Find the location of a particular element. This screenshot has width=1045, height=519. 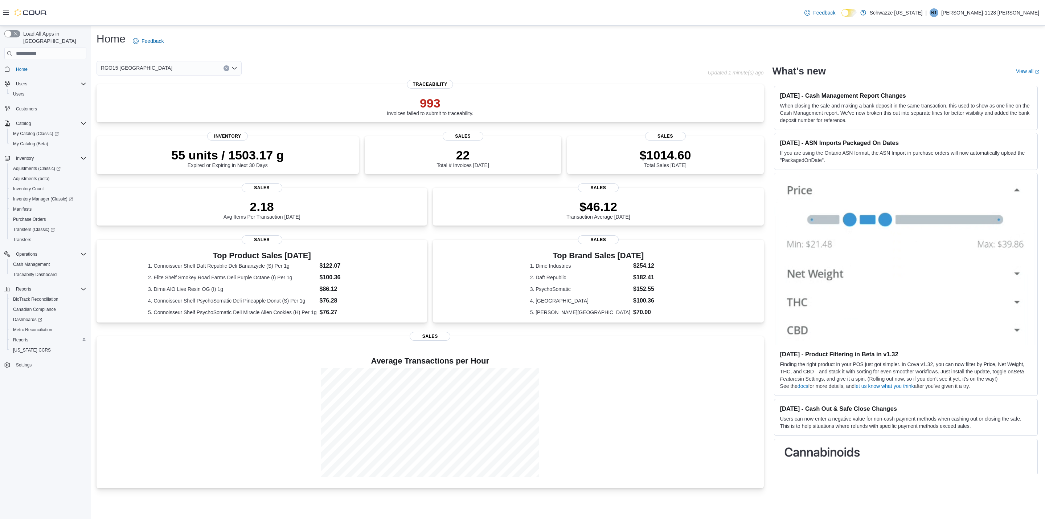

p: $1014.60 is located at coordinates (666, 155).